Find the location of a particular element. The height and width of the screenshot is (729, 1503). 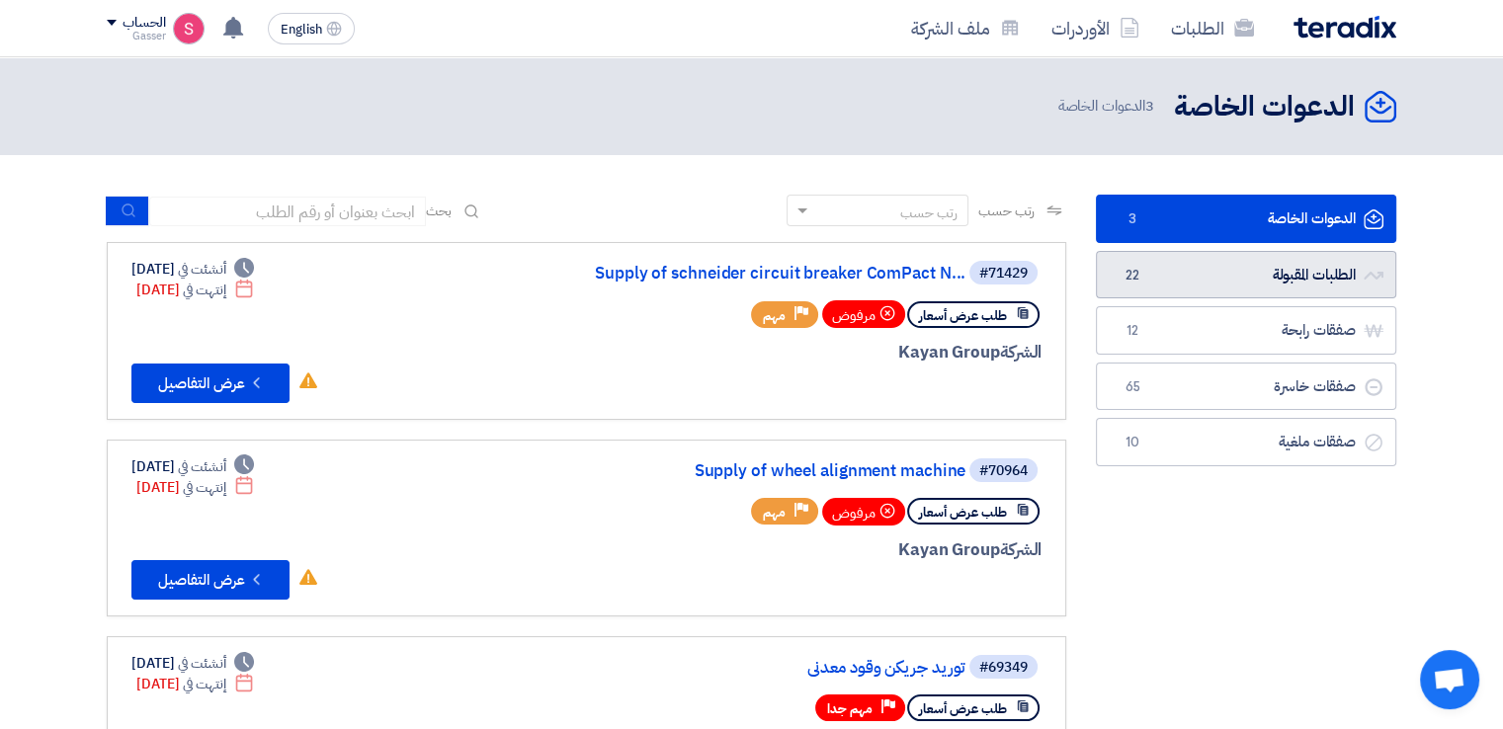

a: ملف الشركة is located at coordinates (965, 28).